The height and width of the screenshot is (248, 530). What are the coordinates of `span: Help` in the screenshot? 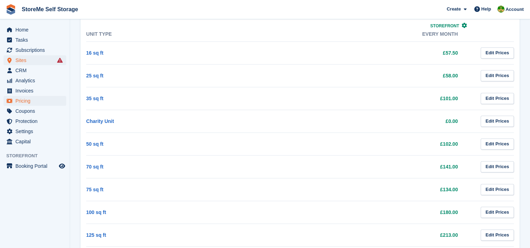 It's located at (486, 9).